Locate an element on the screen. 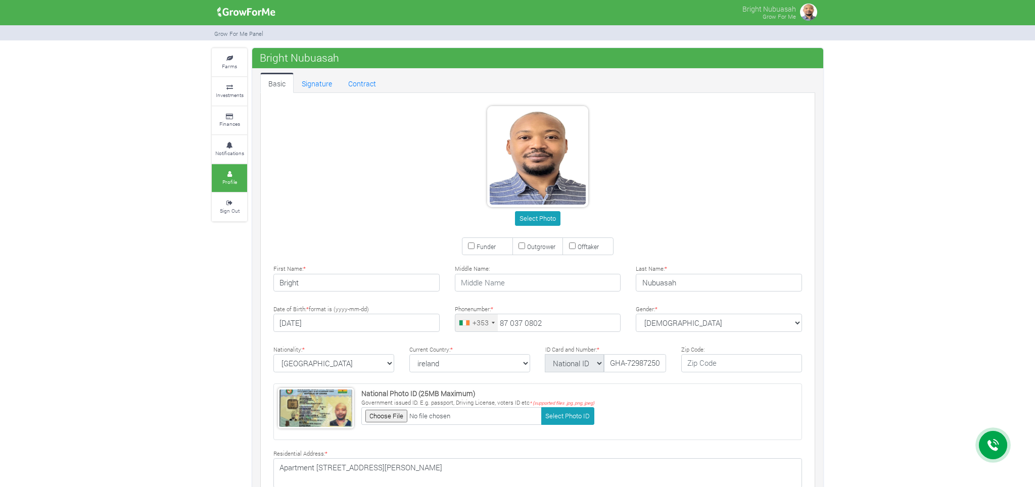 This screenshot has width=1035, height=487. a: Contract is located at coordinates (362, 83).